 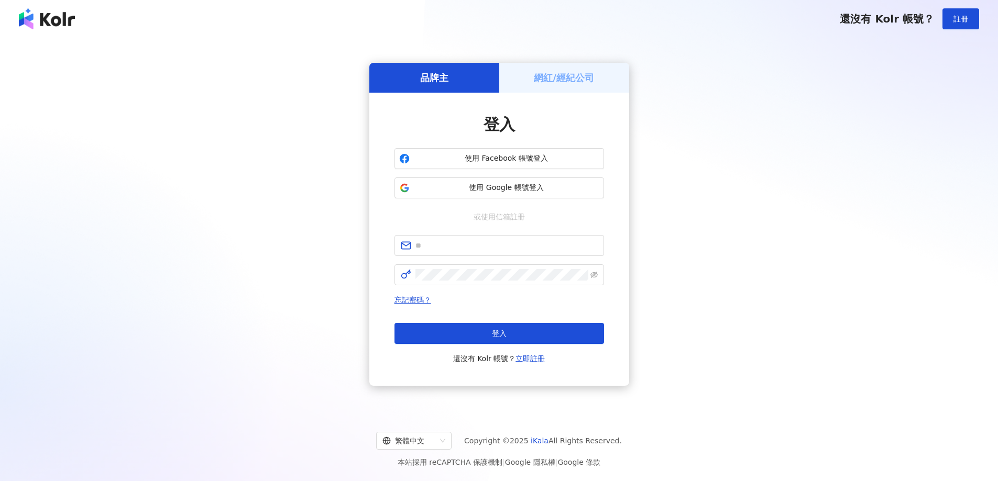 I want to click on a: 立即註冊, so click(x=530, y=359).